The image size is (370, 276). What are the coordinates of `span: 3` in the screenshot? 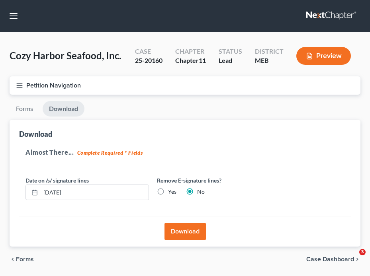 It's located at (362, 252).